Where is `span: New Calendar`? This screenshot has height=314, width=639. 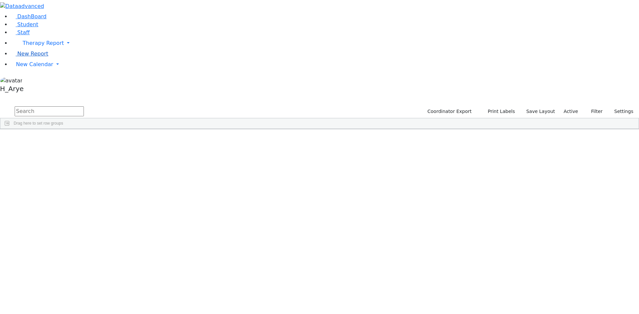
span: New Calendar is located at coordinates (35, 64).